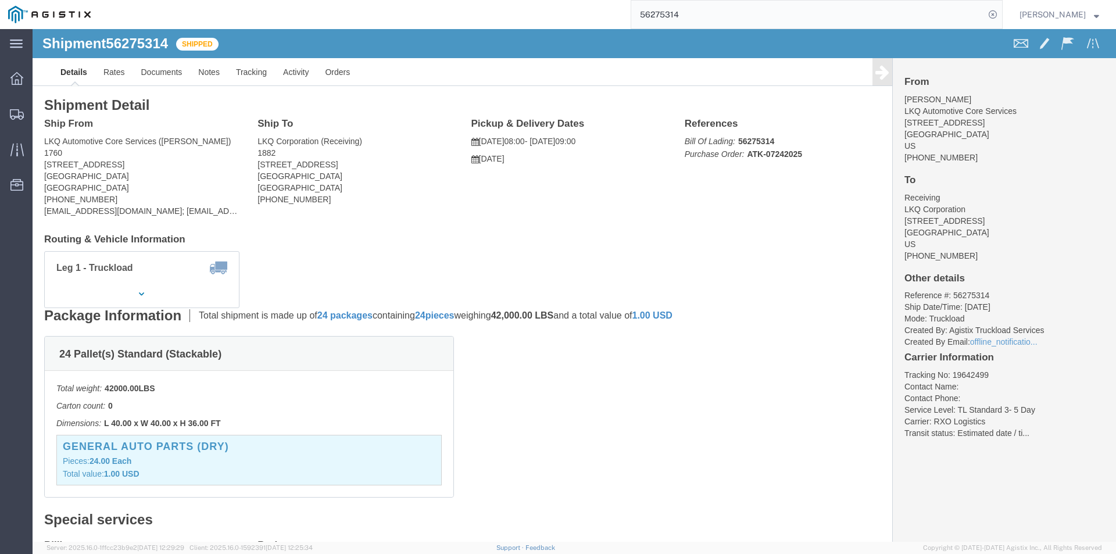 Image resolution: width=1116 pixels, height=554 pixels. Describe the element at coordinates (251, 548) in the screenshot. I see `span: Client: 2025.16.0-1592391` at that location.